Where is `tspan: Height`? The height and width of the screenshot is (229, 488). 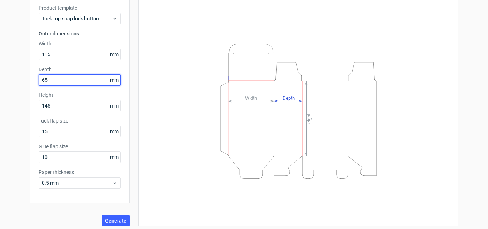
tspan: Height is located at coordinates (309, 120).